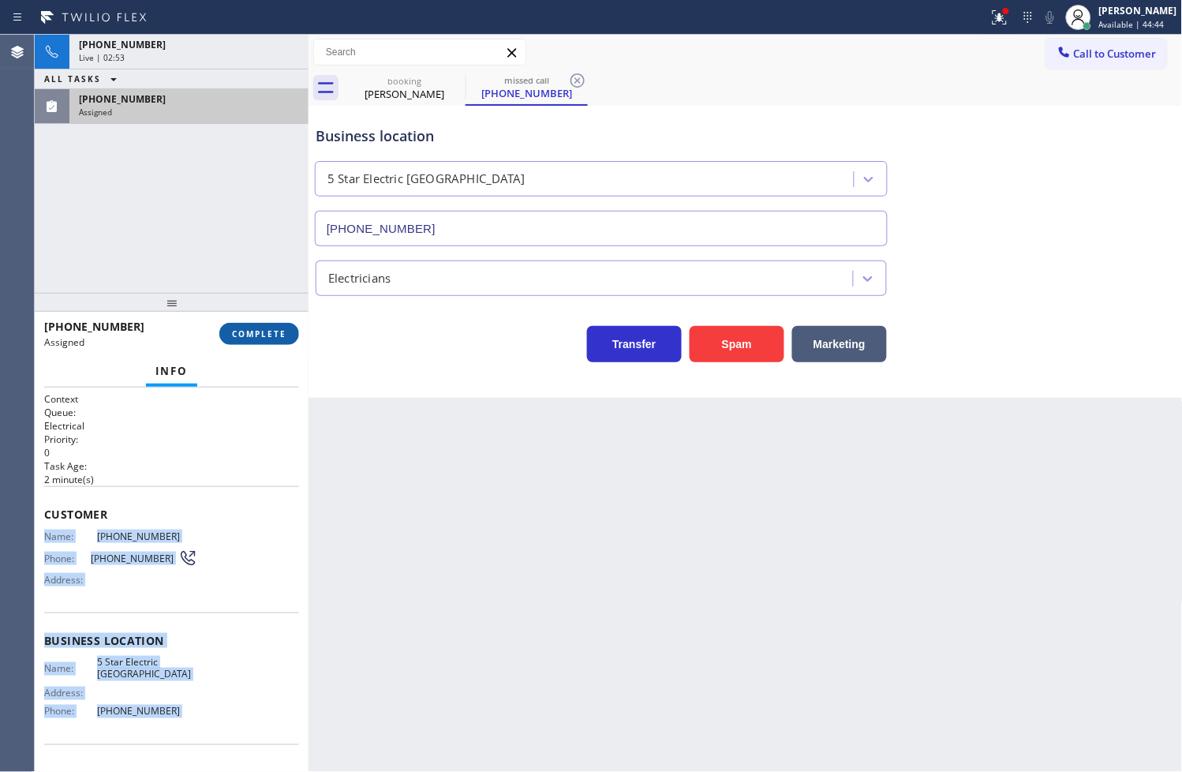  Describe the element at coordinates (171, 439) in the screenshot. I see `h2: Priority:` at that location.